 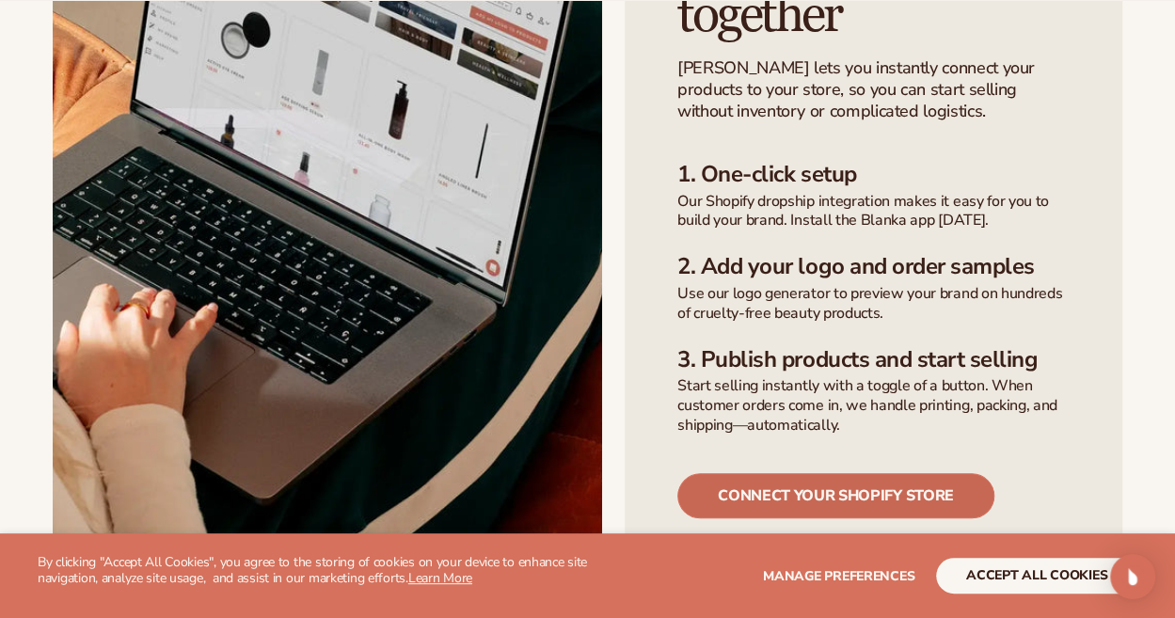 I want to click on p: Use our logo generator to preview your brand on hundreds of cruelty-free beauty products., so click(x=873, y=304).